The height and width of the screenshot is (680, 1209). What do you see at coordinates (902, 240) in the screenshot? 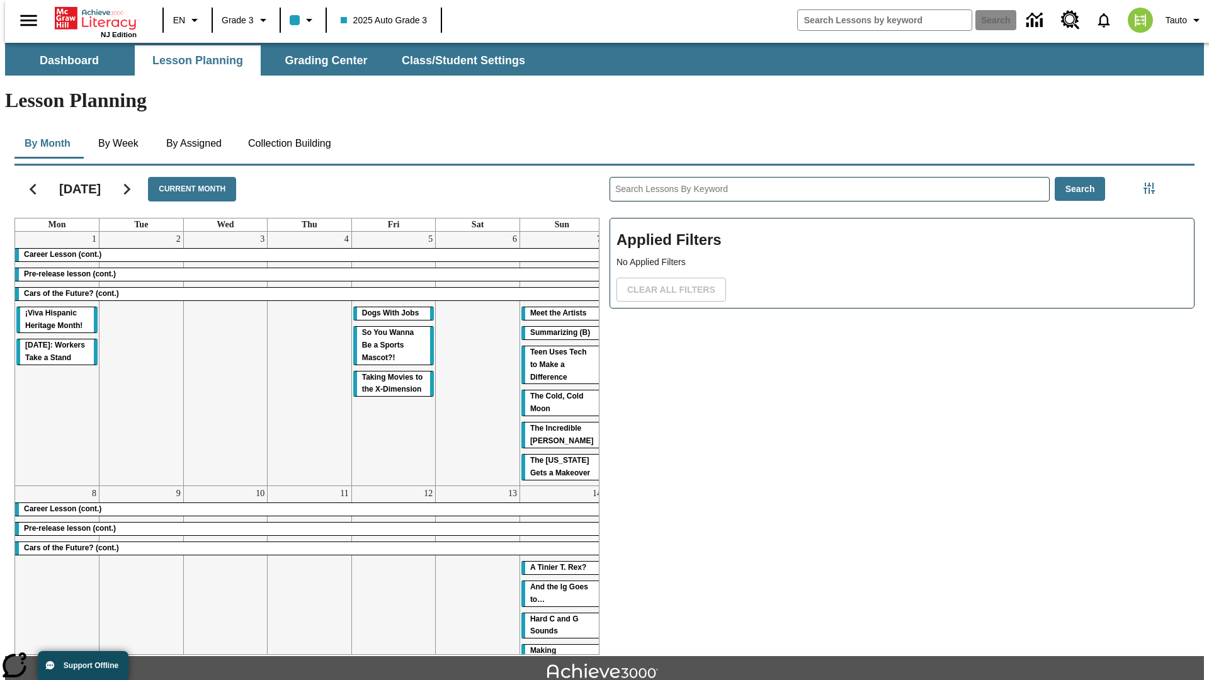
I see `h2: Applied Filters` at bounding box center [902, 240].